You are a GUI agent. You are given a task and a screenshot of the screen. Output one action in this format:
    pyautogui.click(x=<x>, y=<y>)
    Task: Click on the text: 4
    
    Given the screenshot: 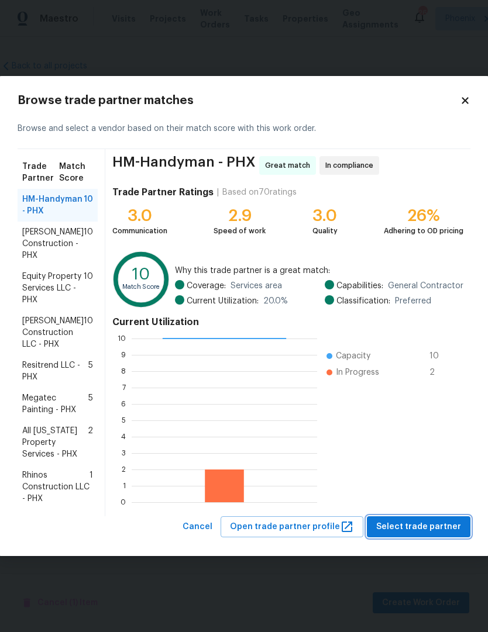 What is the action you would take?
    pyautogui.click(x=123, y=437)
    